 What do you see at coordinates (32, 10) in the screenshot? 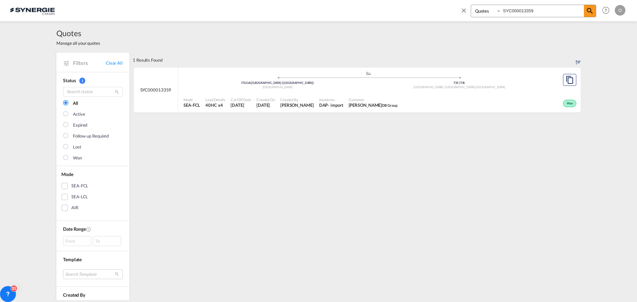
I see `img: 1f56c880d42311ef80fc7dca854c8e59.png` at bounding box center [32, 10].